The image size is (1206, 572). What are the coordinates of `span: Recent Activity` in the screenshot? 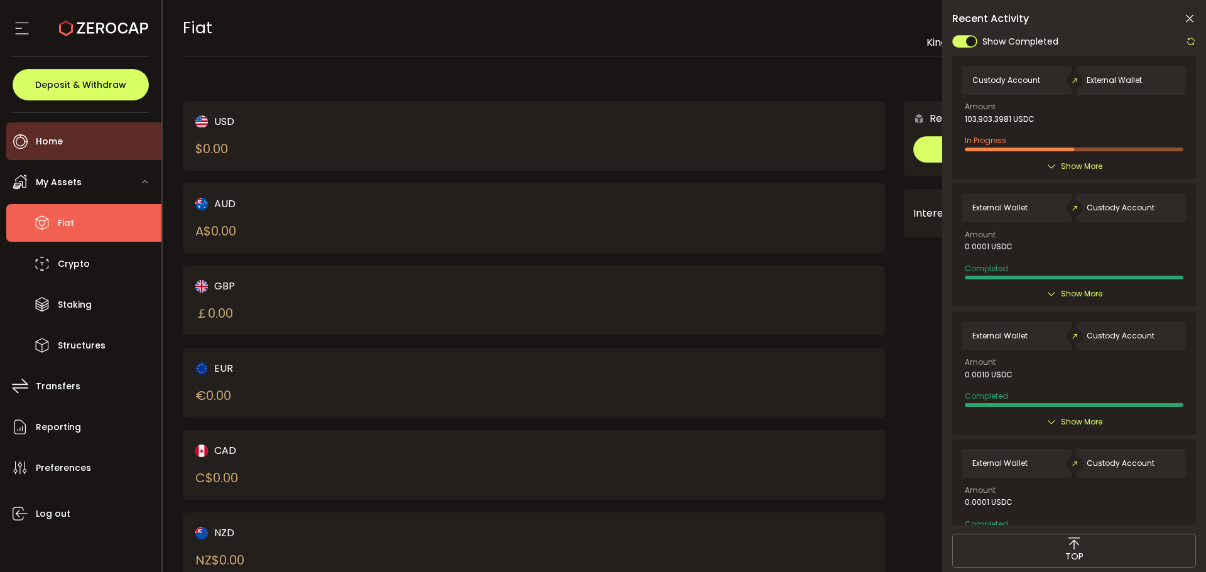 It's located at (990, 19).